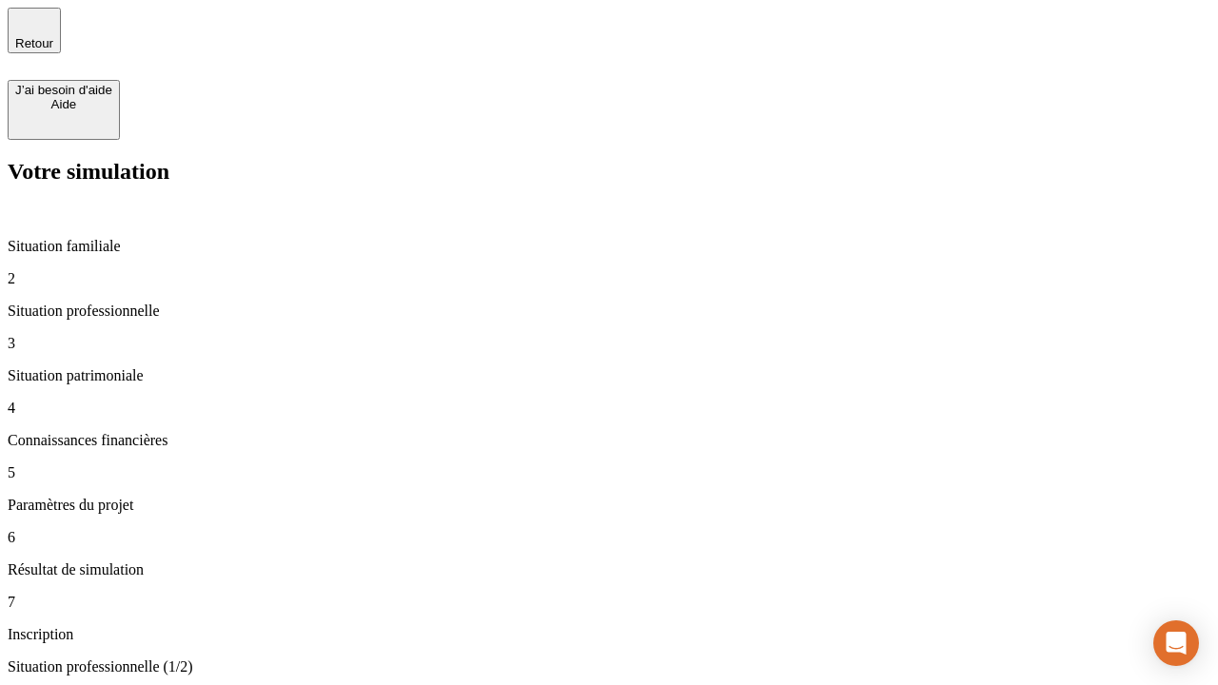 This screenshot has height=685, width=1218. What do you see at coordinates (609, 408) in the screenshot?
I see `p: 4` at bounding box center [609, 408].